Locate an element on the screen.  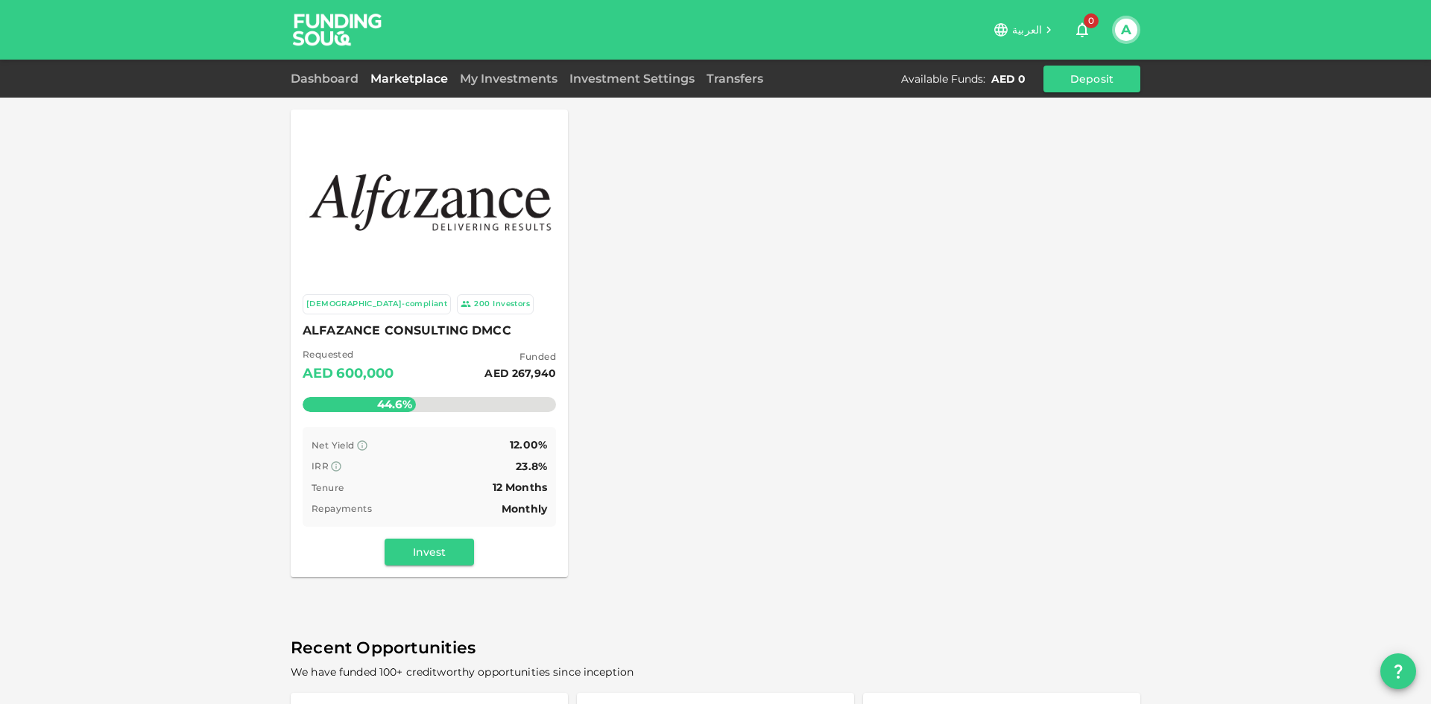
img: Marketplace Logo is located at coordinates (429, 200).